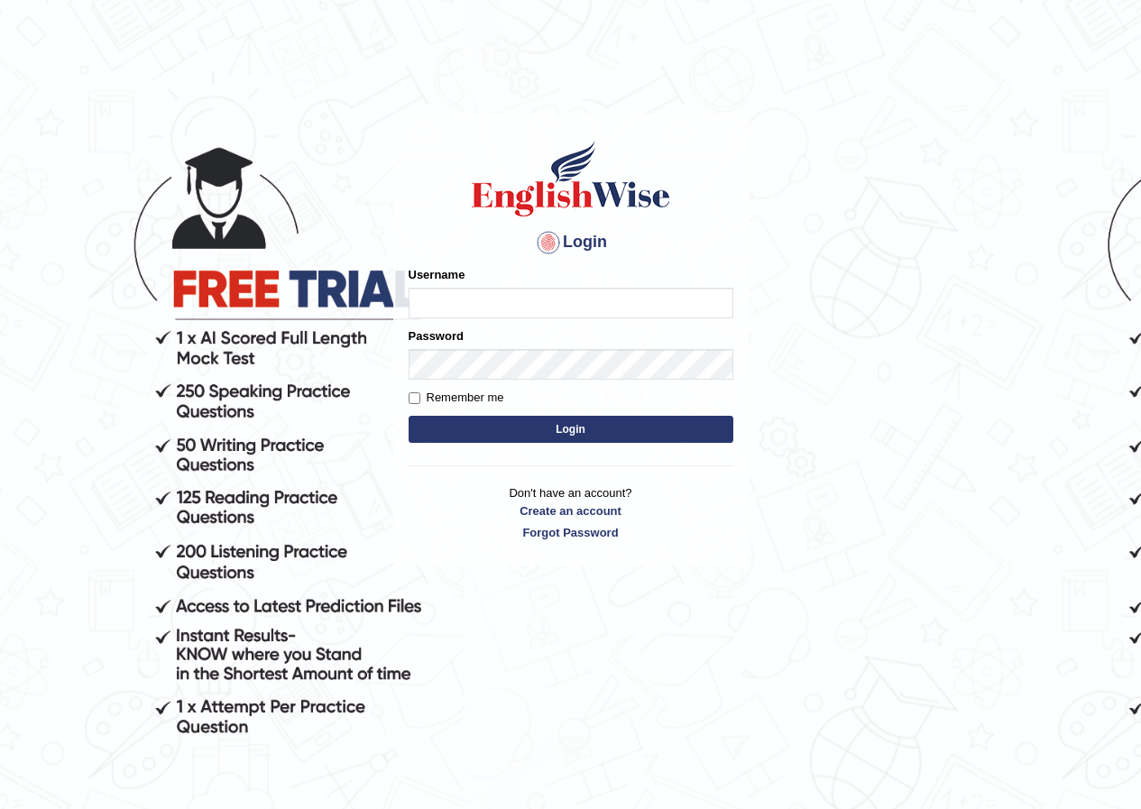 This screenshot has width=1141, height=809. Describe the element at coordinates (456, 398) in the screenshot. I see `label: Remember me` at that location.